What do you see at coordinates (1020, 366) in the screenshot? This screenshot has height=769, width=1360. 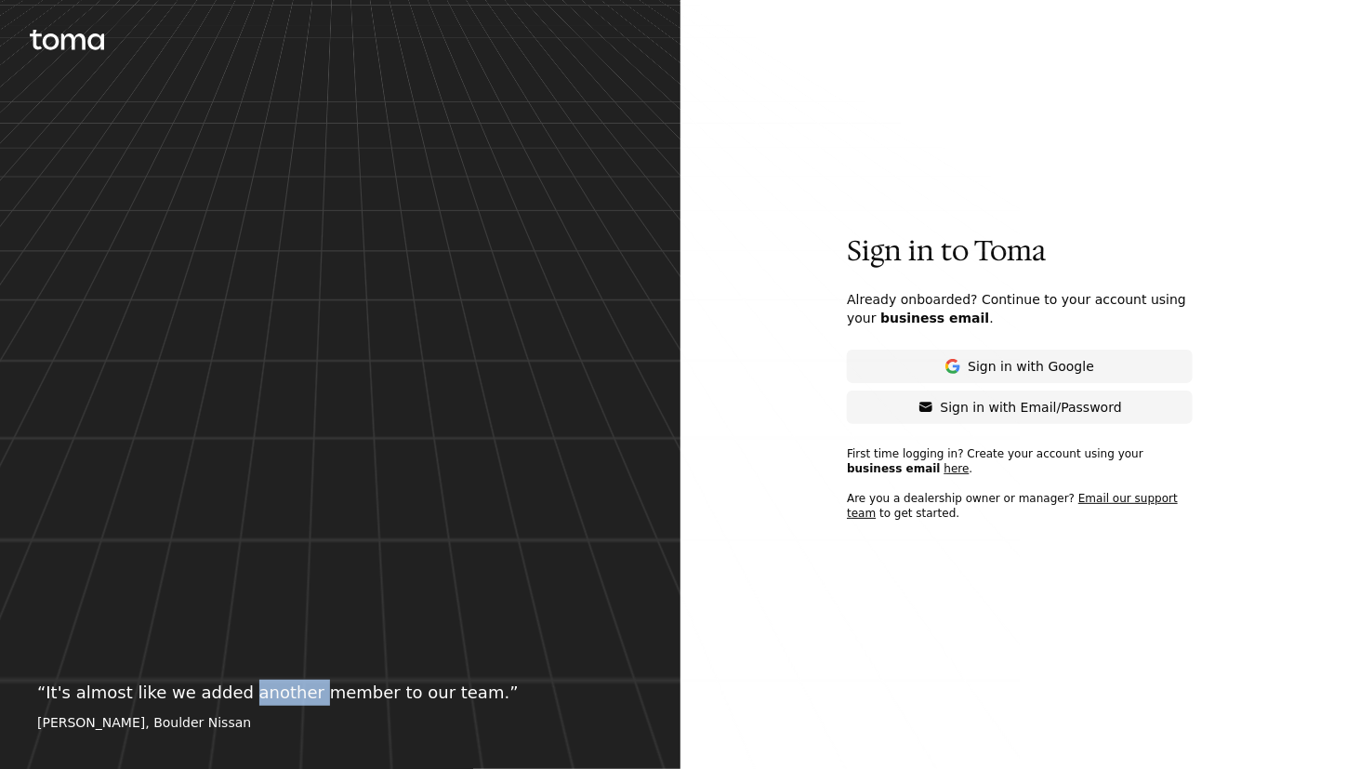 I see `button: Sign in with Google` at bounding box center [1020, 366].